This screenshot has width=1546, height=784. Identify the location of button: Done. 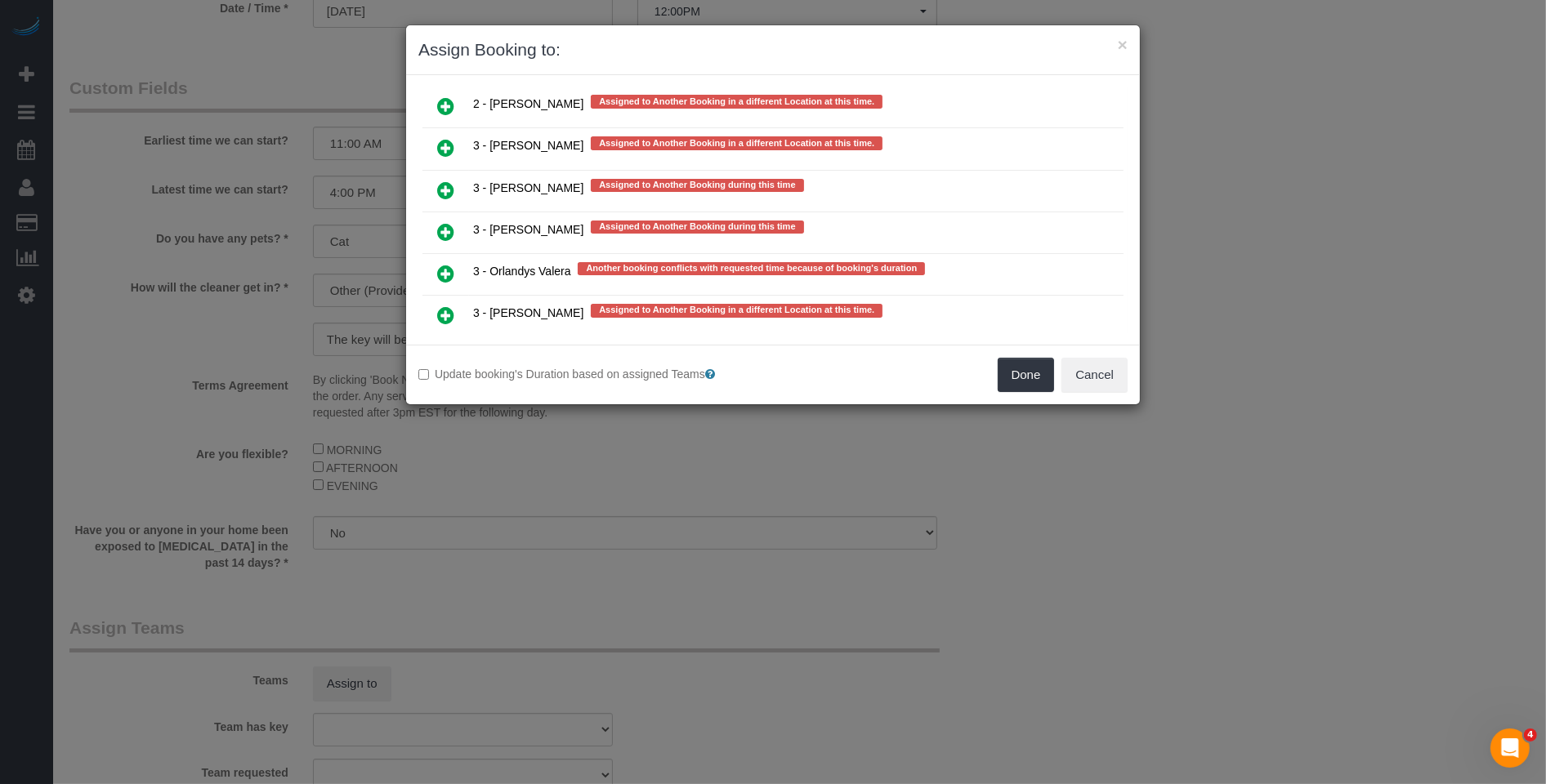
(1026, 375).